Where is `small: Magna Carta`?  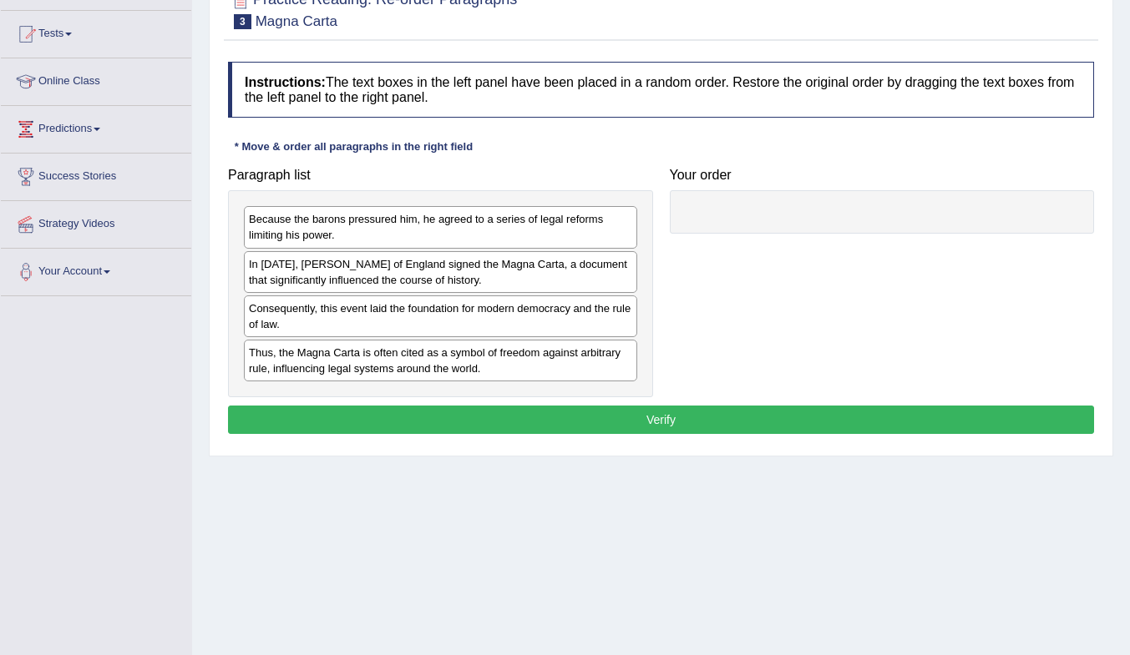 small: Magna Carta is located at coordinates (296, 21).